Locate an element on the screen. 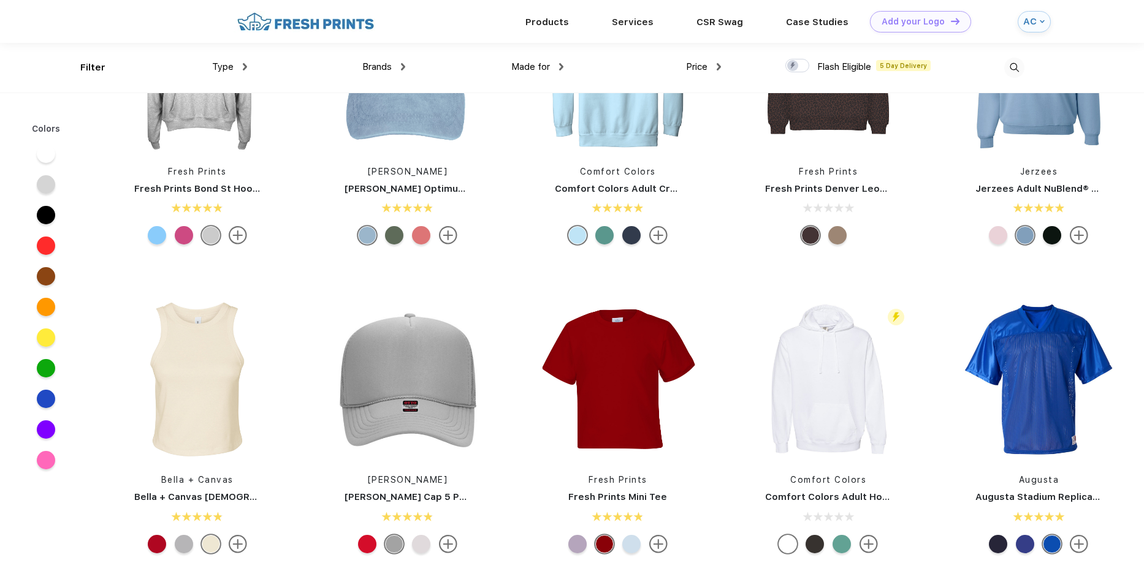  div: AC is located at coordinates (1030, 21).